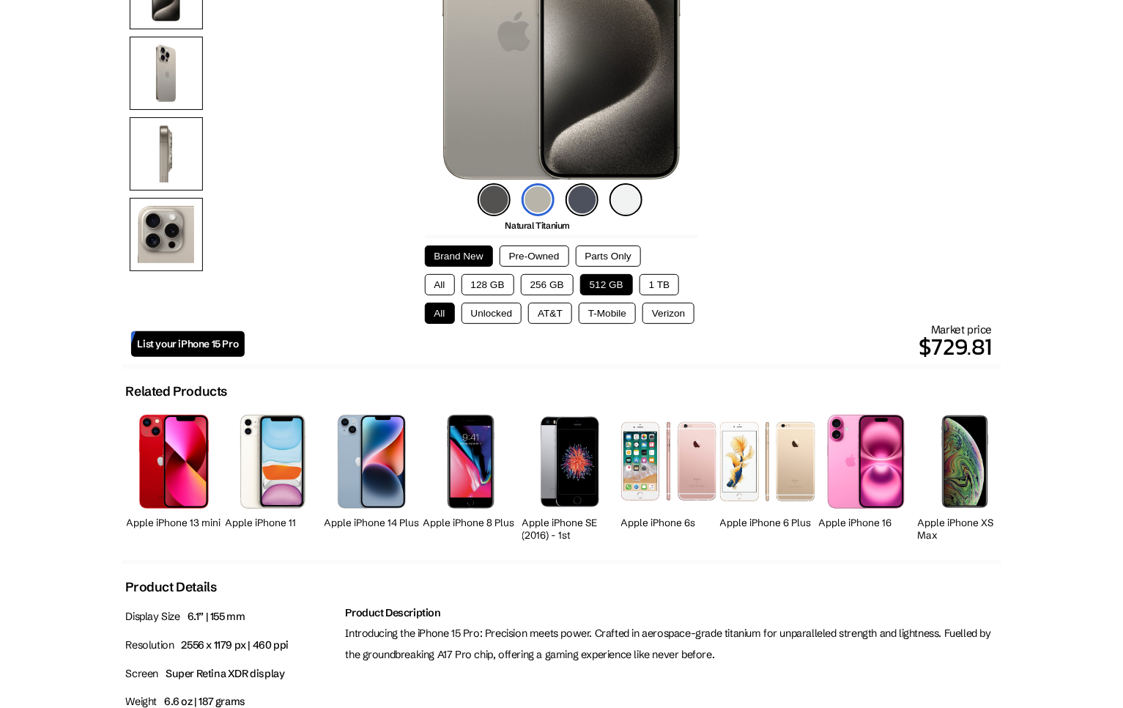 This screenshot has height=708, width=1123. Describe the element at coordinates (608, 256) in the screenshot. I see `button: Parts Only` at that location.